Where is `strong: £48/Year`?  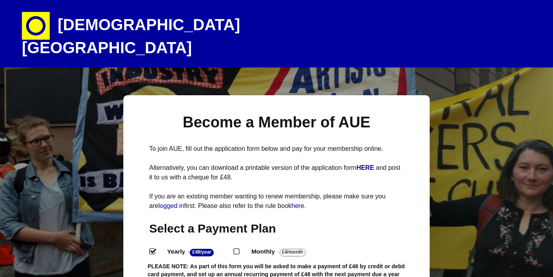
strong: £48/Year is located at coordinates (202, 253).